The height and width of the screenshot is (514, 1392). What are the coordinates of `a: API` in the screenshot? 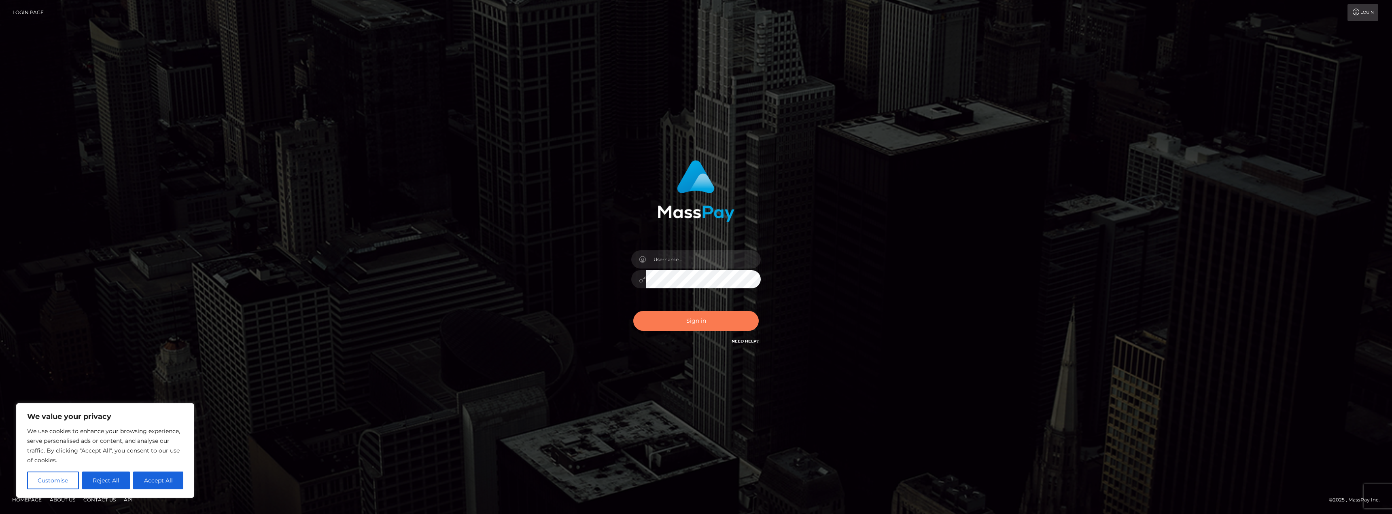 It's located at (128, 500).